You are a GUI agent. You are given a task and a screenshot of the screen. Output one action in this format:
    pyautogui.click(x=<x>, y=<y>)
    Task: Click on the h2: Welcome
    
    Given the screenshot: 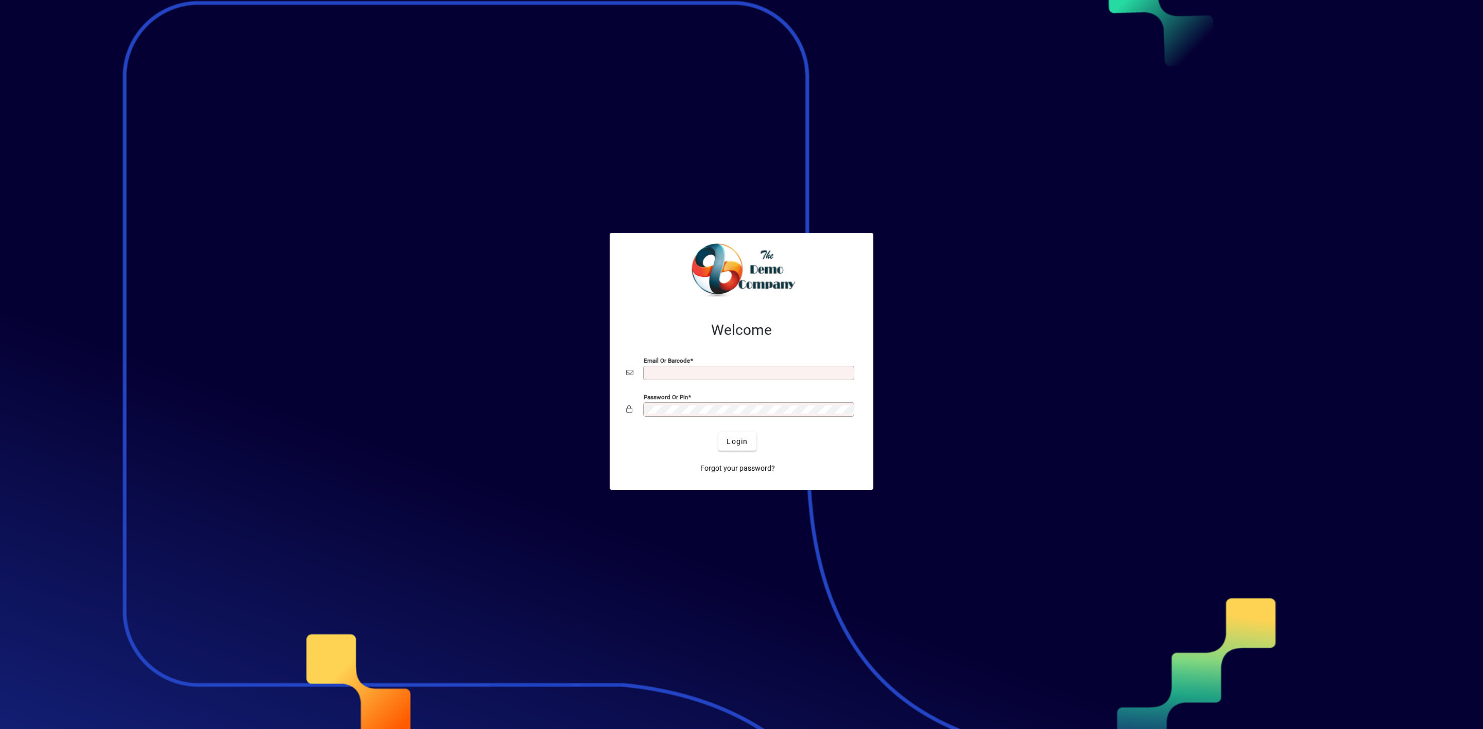 What is the action you would take?
    pyautogui.click(x=741, y=330)
    